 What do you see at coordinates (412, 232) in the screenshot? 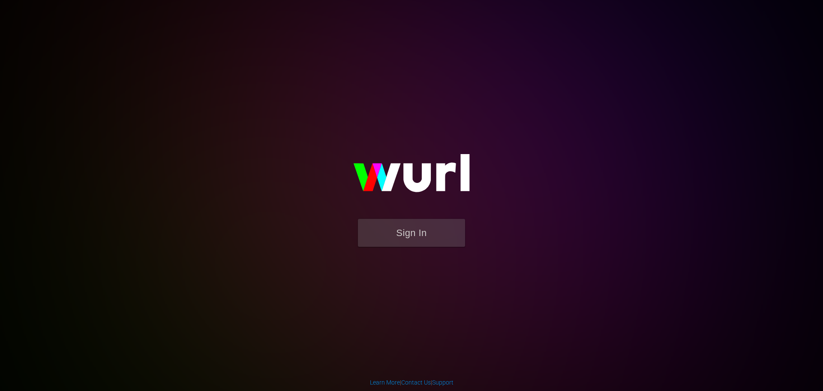
I see `button: Sign In` at bounding box center [412, 232].